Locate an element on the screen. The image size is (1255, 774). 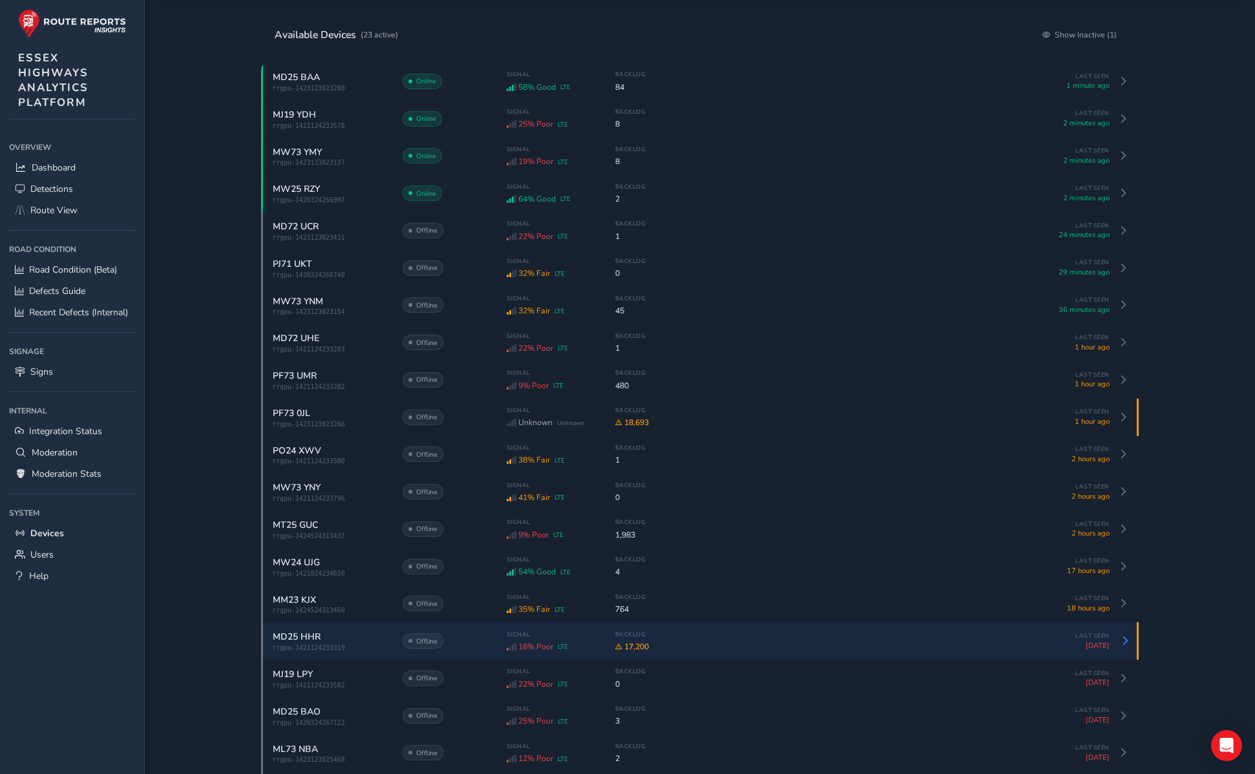
span: ESSEX HIGHWAYS ANALYTICS PLATFORM is located at coordinates (53, 80).